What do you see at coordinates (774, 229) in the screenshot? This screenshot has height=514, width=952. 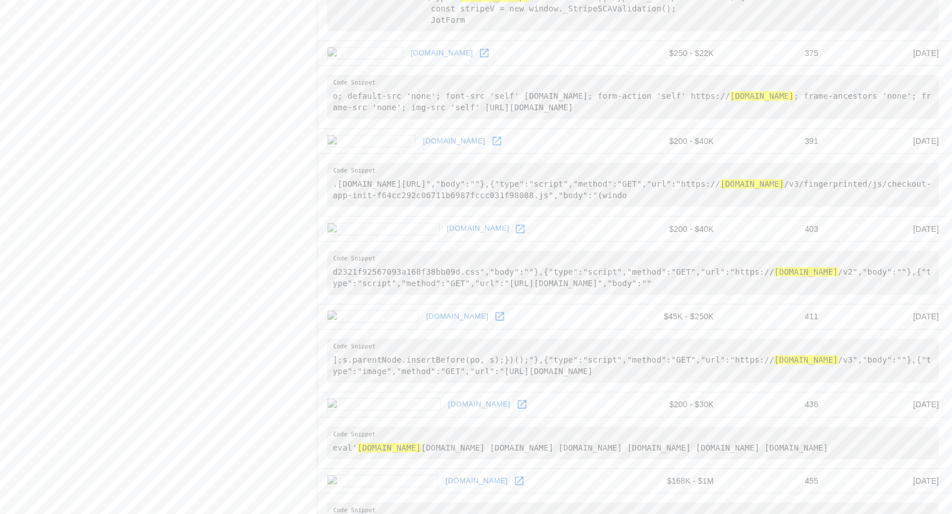 I see `td: 403` at bounding box center [774, 229].